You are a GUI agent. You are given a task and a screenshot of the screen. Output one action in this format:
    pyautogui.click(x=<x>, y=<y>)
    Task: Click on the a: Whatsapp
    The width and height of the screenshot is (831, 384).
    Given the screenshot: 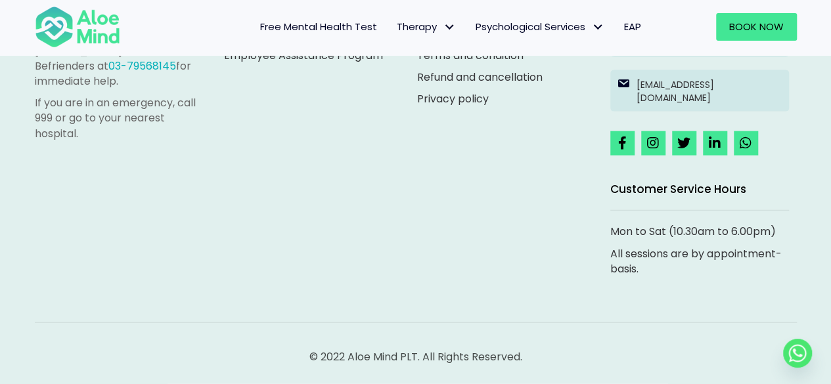 What is the action you would take?
    pyautogui.click(x=797, y=353)
    